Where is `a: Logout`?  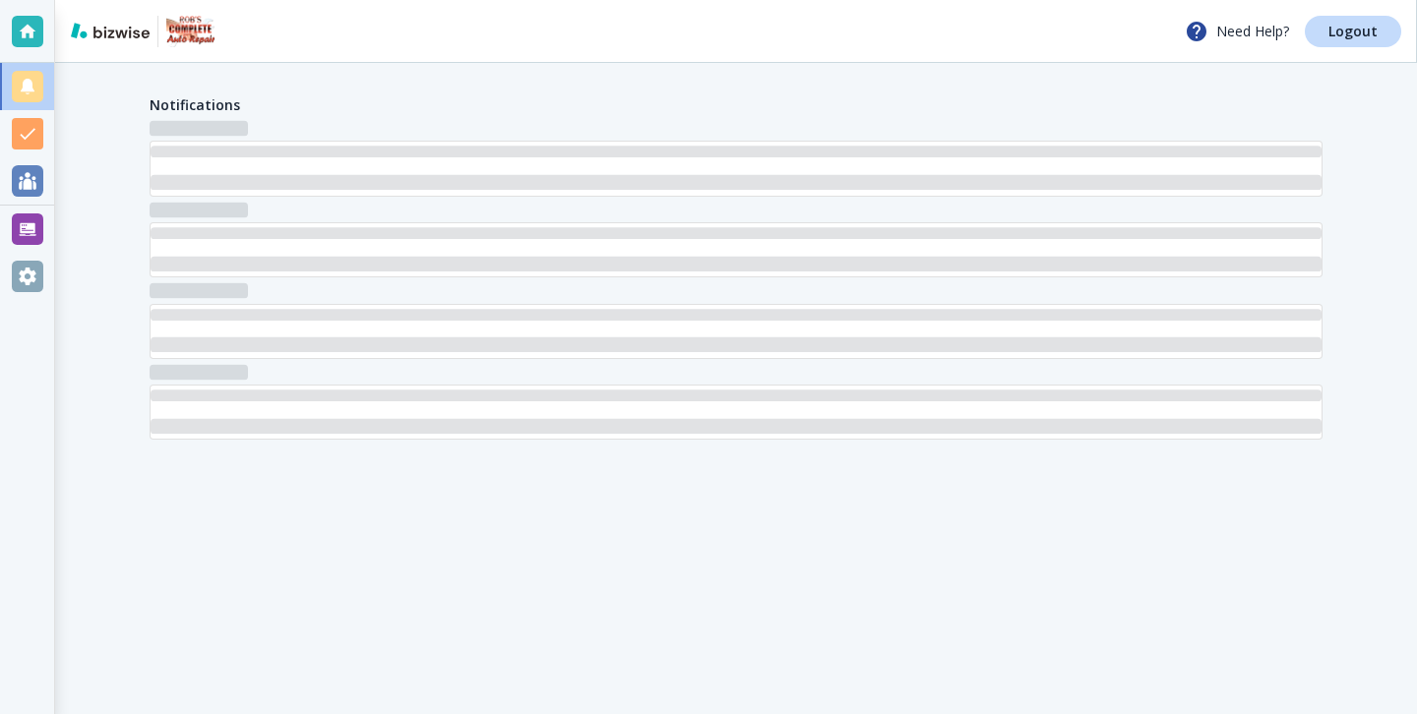 a: Logout is located at coordinates (1353, 31).